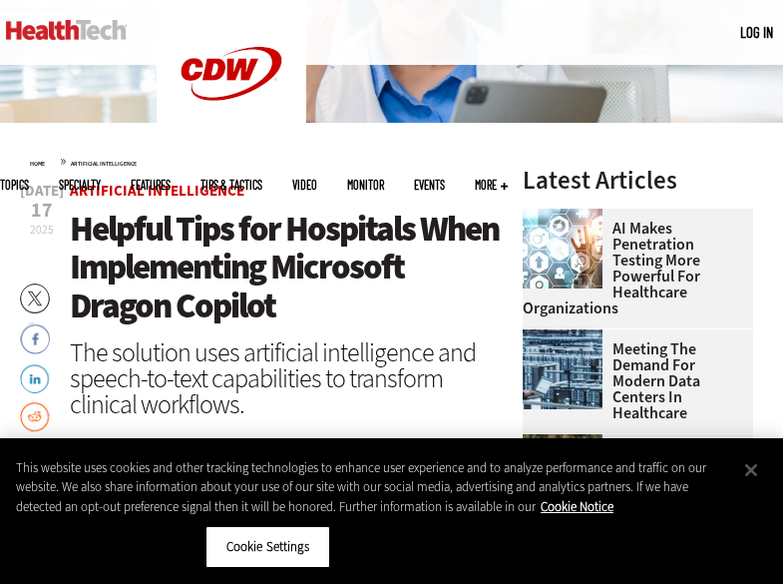  Describe the element at coordinates (632, 268) in the screenshot. I see `a: AI Makes Penetration Testing More Powerful for Healthcare Organizations` at that location.